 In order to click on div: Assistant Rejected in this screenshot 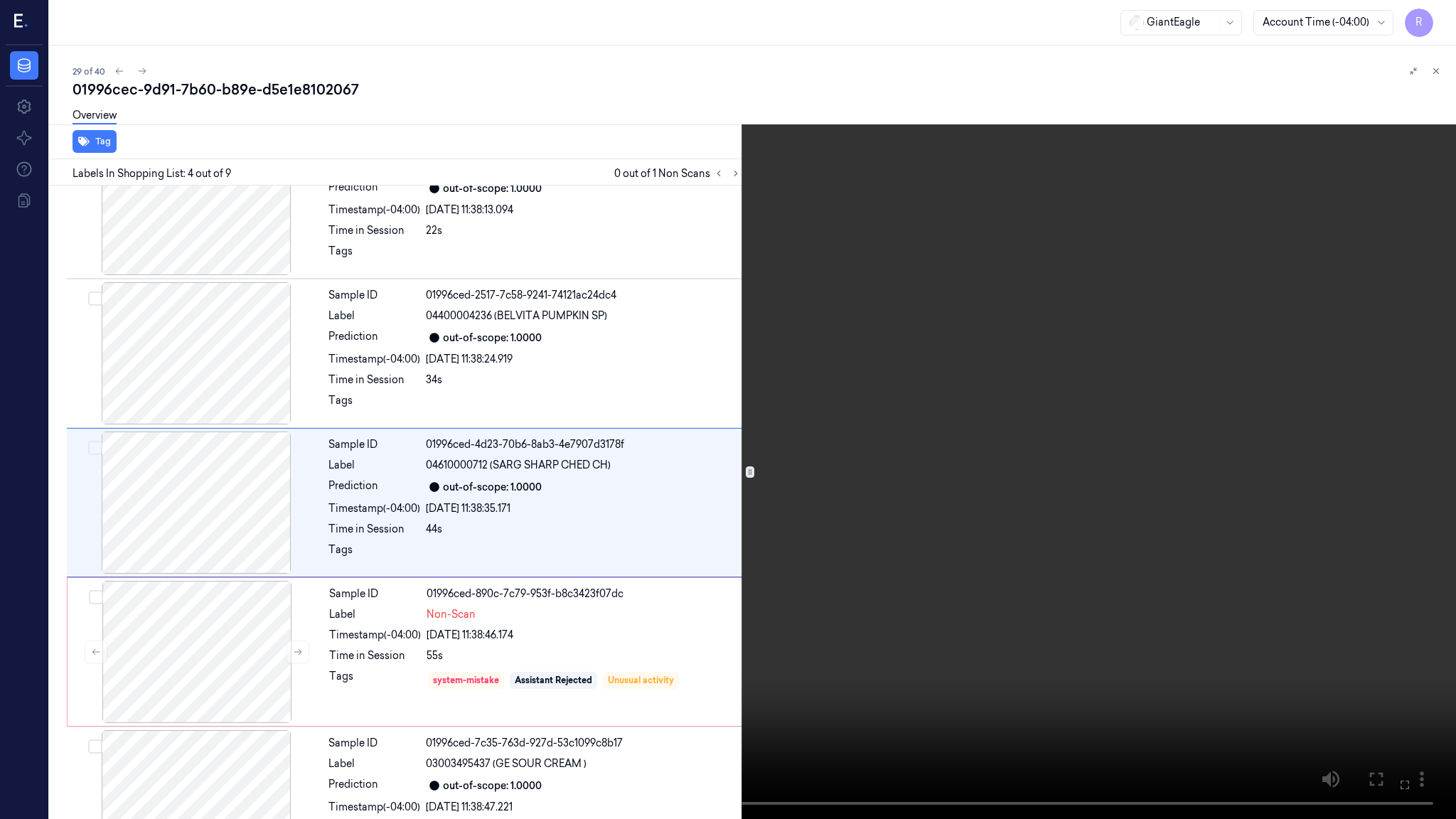, I will do `click(553, 680)`.